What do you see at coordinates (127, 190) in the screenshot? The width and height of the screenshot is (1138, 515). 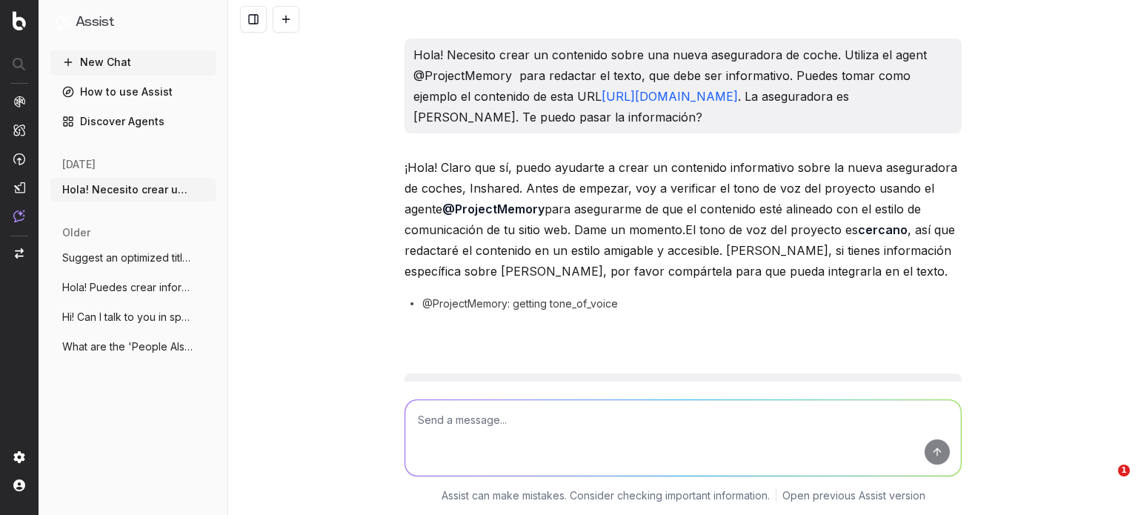 I see `span: Hola! Necesito crear un contenido sobre` at bounding box center [127, 190].